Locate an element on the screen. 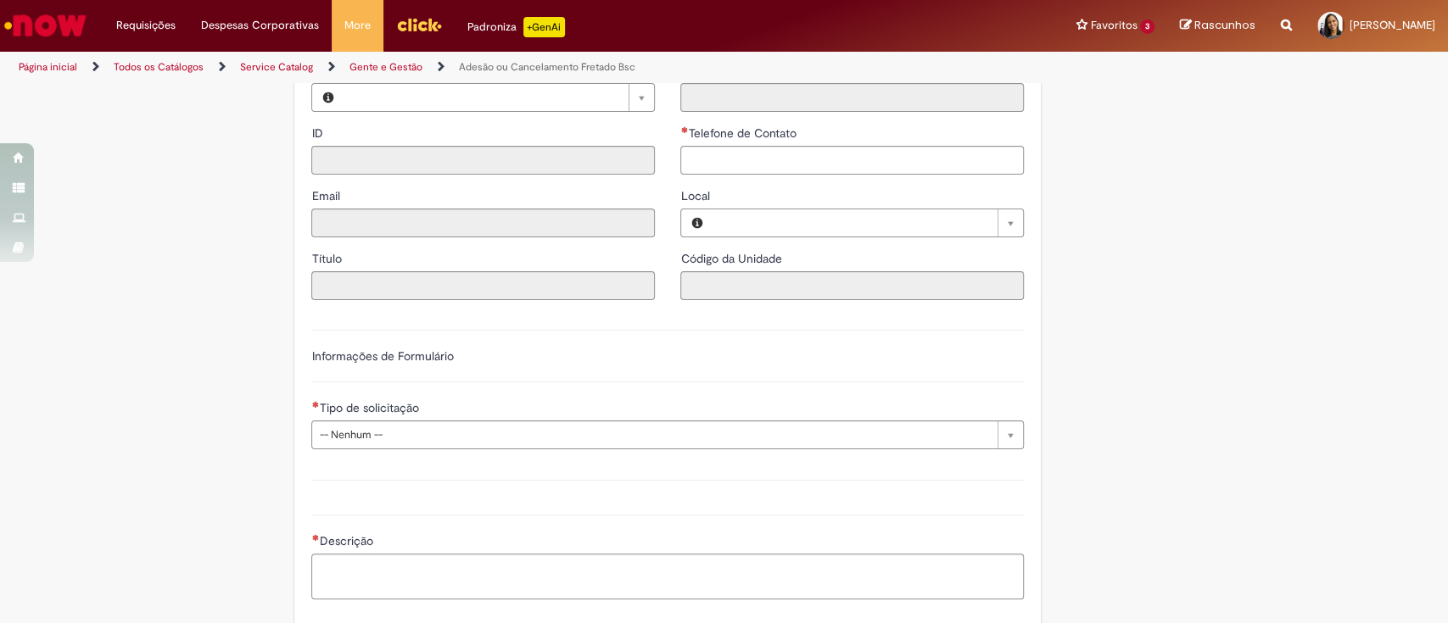 This screenshot has width=1448, height=623. span: Favoritos is located at coordinates (1113, 25).